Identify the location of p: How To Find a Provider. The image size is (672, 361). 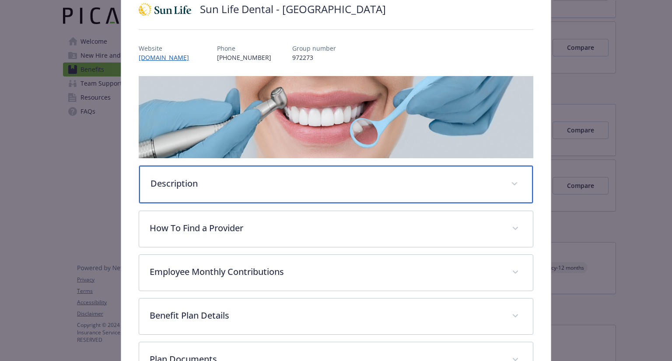
(325, 228).